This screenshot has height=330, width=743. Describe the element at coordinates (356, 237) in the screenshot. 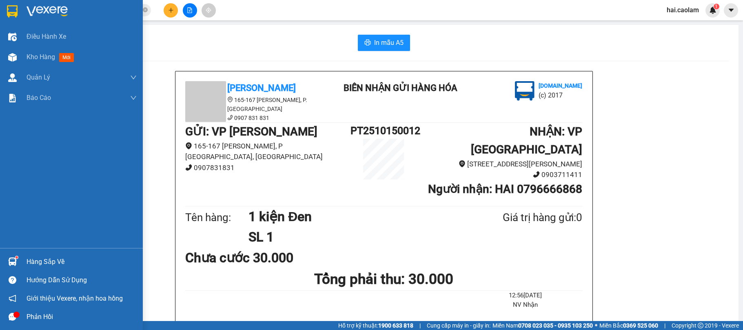

I see `h1: SL 1` at that location.